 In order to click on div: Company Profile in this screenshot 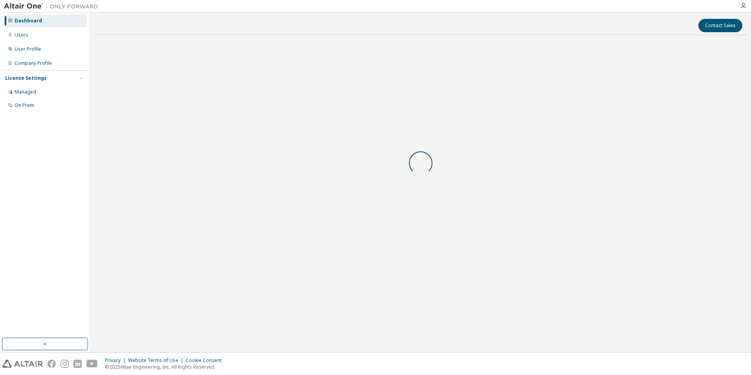, I will do `click(33, 63)`.